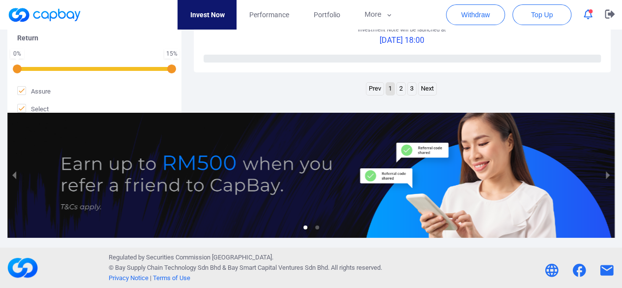 This screenshot has width=622, height=288. What do you see at coordinates (428, 89) in the screenshot?
I see `a: Next page` at bounding box center [428, 89].